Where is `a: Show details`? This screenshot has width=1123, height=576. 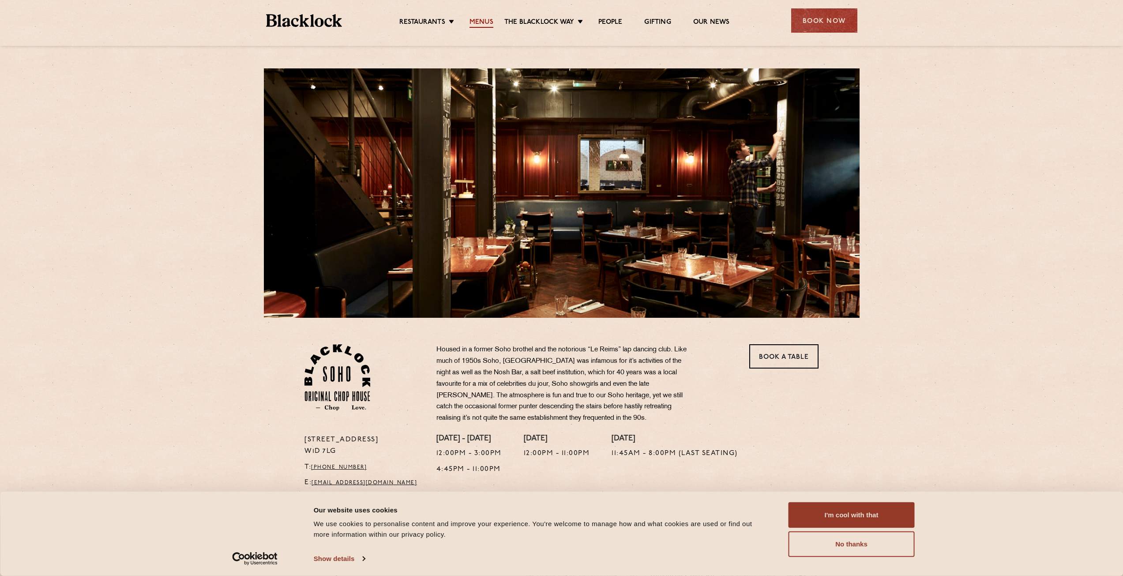
a: Show details is located at coordinates (339, 559).